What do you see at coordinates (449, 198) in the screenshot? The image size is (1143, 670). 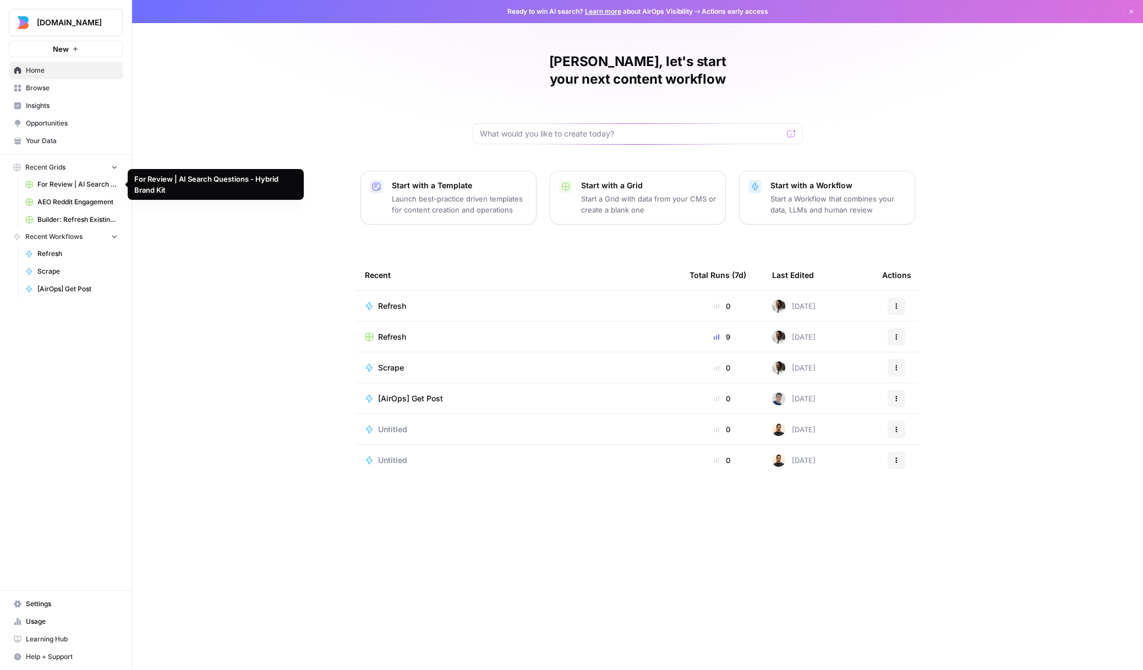 I see `button: Start with a TemplateLaunch best-practice driven templates for content creation and operations` at bounding box center [449, 198].